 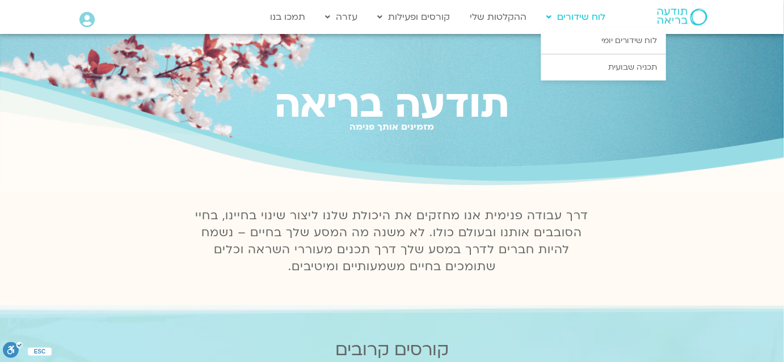 What do you see at coordinates (498, 17) in the screenshot?
I see `a: ההקלטות שלי` at bounding box center [498, 17].